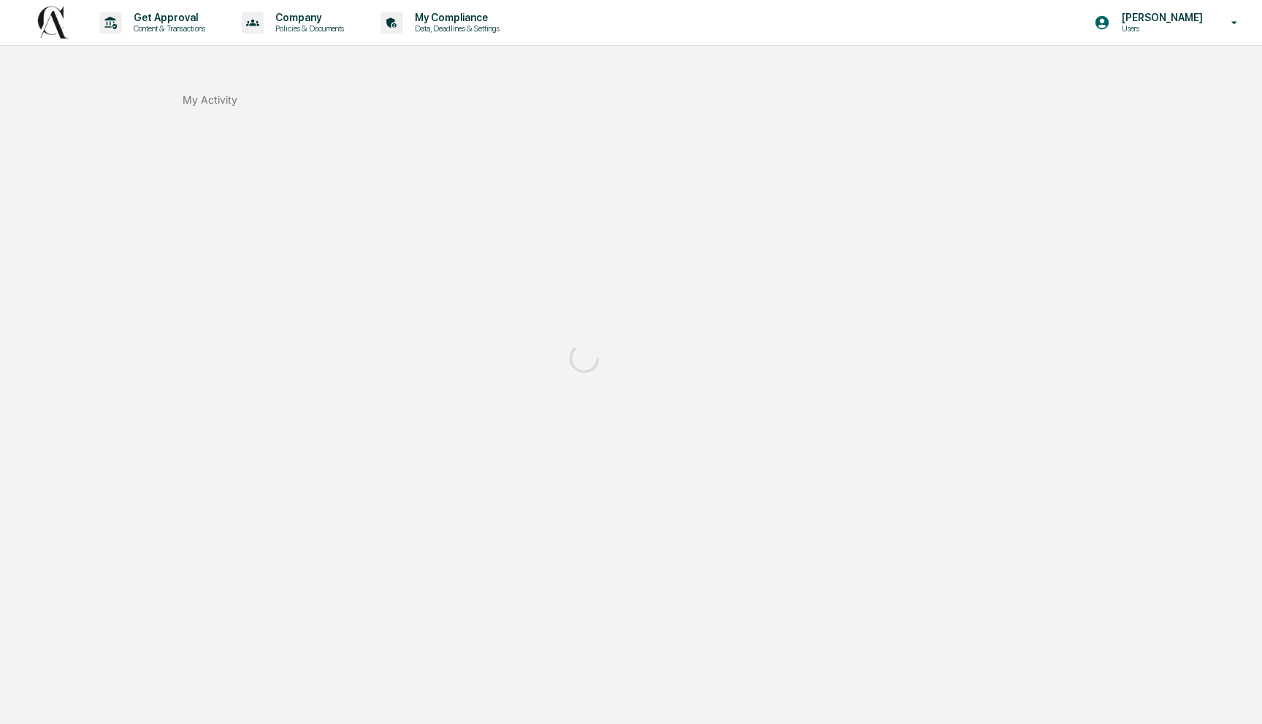 This screenshot has width=1262, height=724. Describe the element at coordinates (167, 18) in the screenshot. I see `p: Get Approval` at that location.